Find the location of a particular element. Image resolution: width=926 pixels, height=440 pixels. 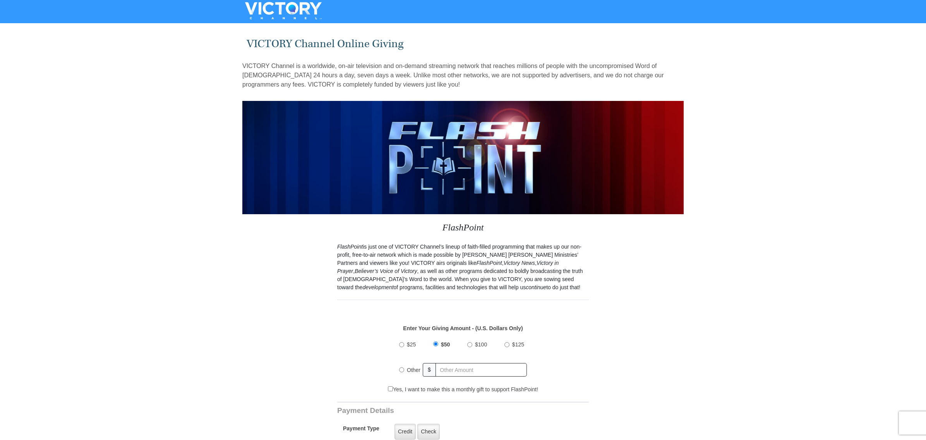

i: continue is located at coordinates (536, 288).